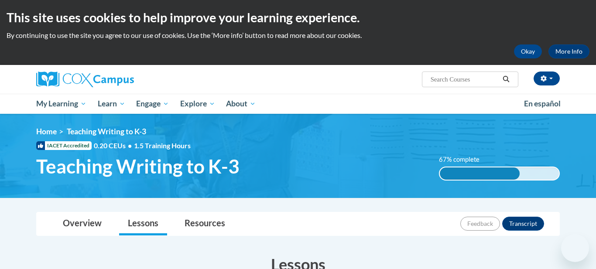 Image resolution: width=596 pixels, height=269 pixels. What do you see at coordinates (152, 104) in the screenshot?
I see `span: Engage` at bounding box center [152, 104].